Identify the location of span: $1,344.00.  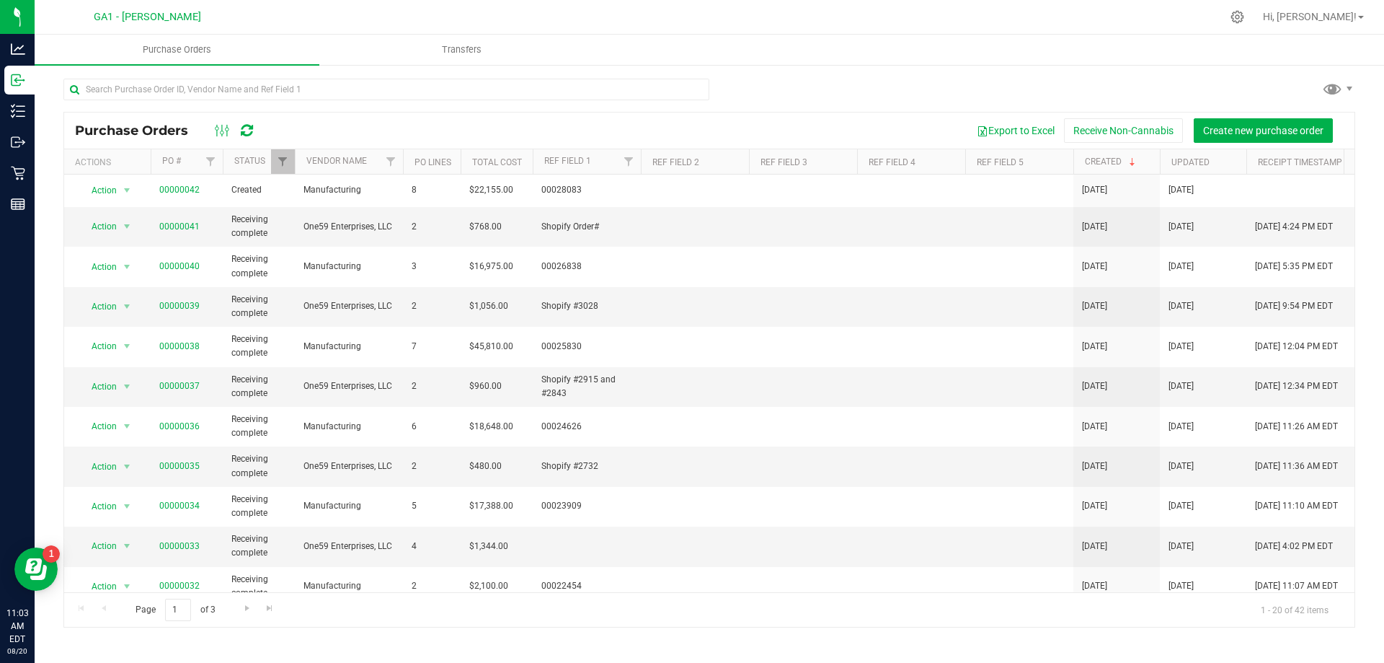
(489, 546).